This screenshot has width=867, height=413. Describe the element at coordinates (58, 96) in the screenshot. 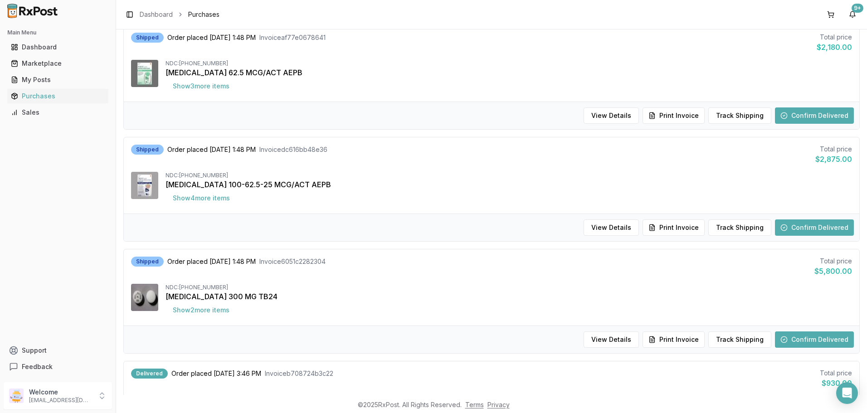

I see `button: Purchases` at that location.